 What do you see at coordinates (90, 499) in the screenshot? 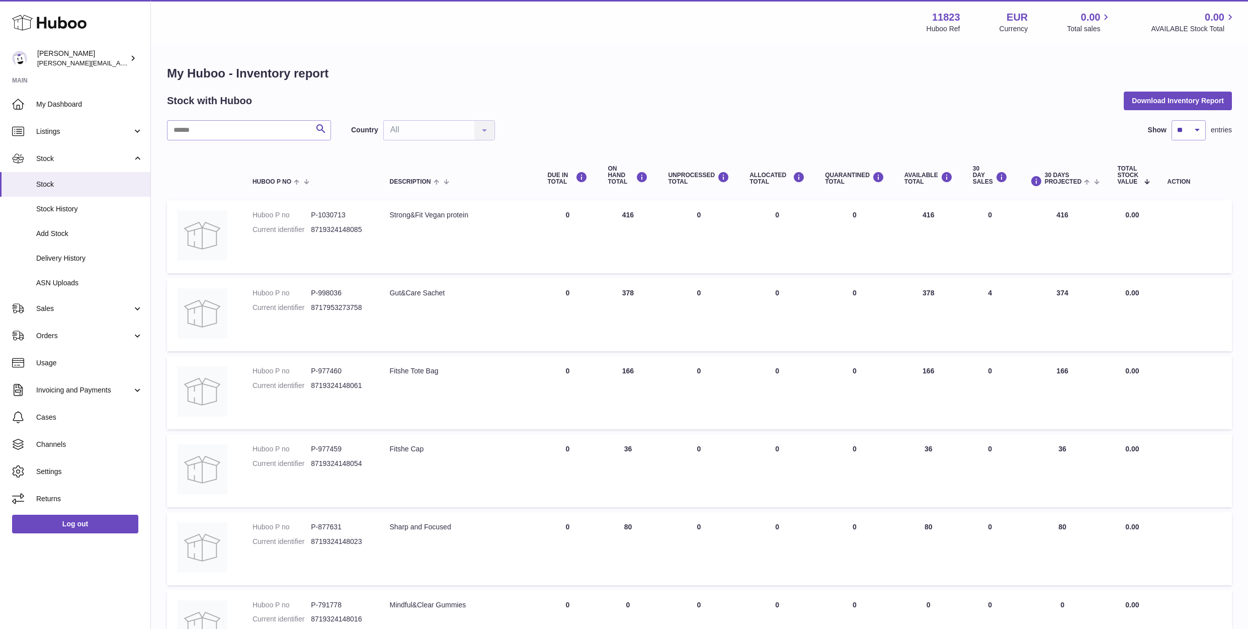
I see `span: Returns` at bounding box center [90, 499].